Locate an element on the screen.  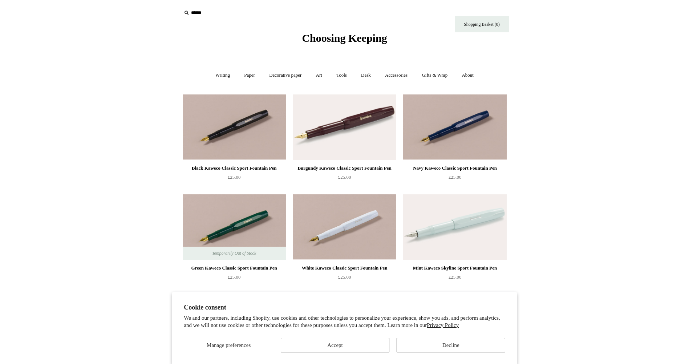
span: Temporarily Out of Stock is located at coordinates (234, 253).